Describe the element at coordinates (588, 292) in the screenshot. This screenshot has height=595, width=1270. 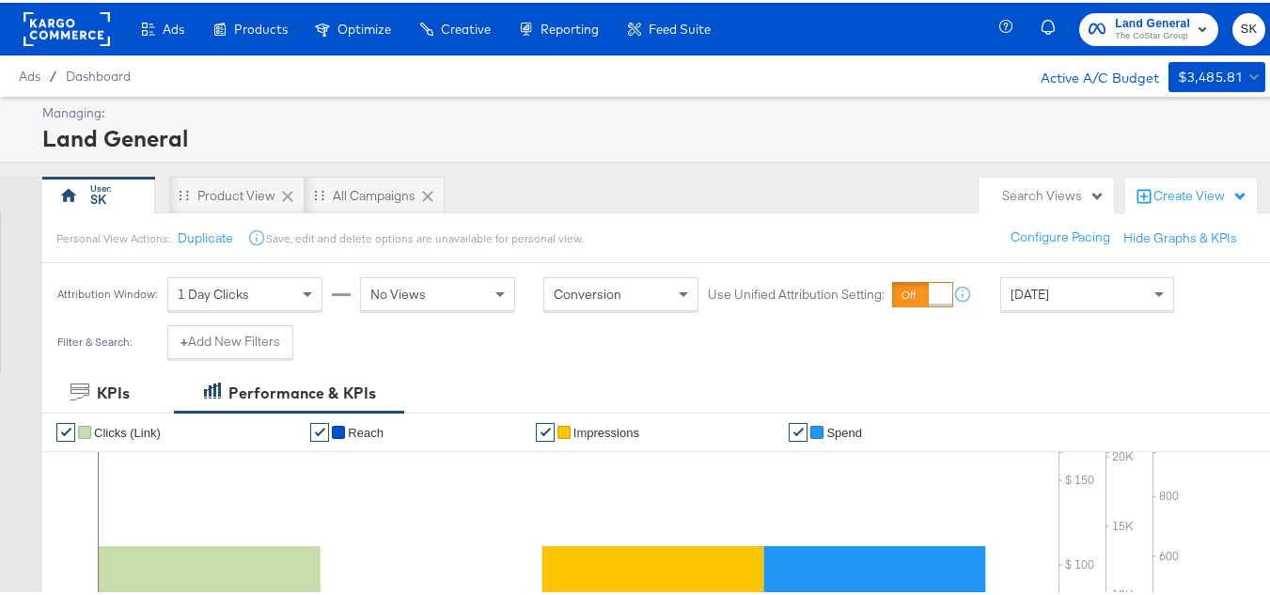
I see `span: Conversion` at that location.